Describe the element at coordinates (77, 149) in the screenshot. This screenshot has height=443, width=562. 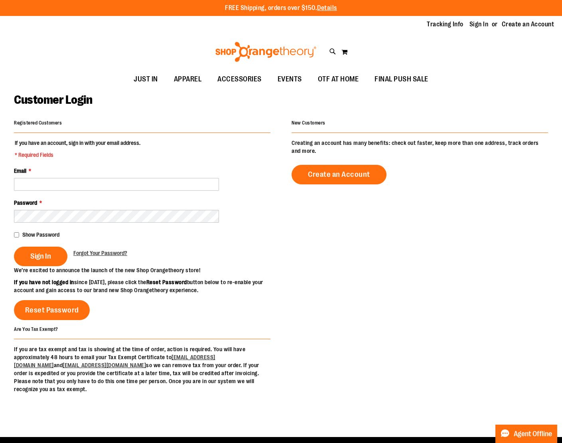
I see `legend: If you have an account, sign in with your email address.` at that location.